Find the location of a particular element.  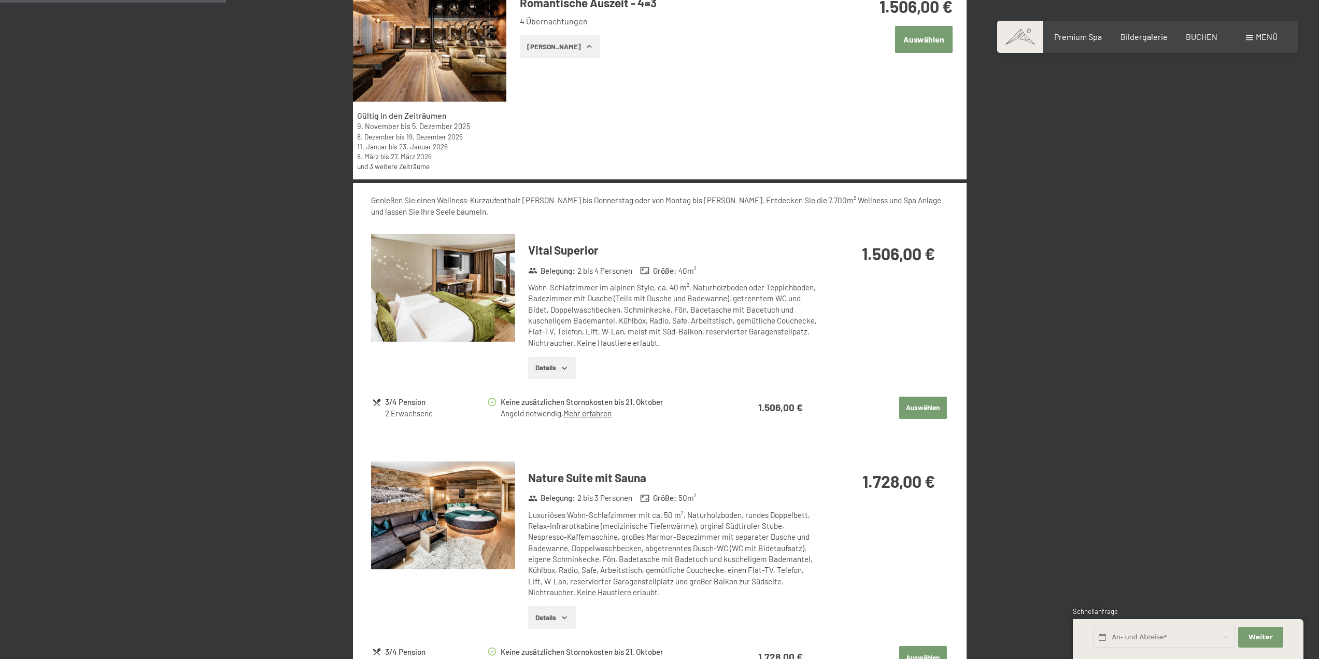

time: 19.12.2025 is located at coordinates (434, 136).